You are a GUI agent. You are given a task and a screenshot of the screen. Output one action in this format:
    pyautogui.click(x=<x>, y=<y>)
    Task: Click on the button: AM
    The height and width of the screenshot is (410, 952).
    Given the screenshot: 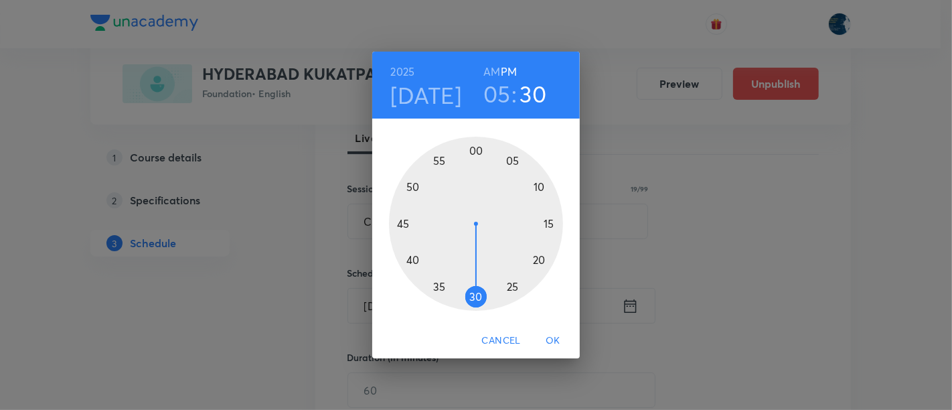 What is the action you would take?
    pyautogui.click(x=492, y=72)
    